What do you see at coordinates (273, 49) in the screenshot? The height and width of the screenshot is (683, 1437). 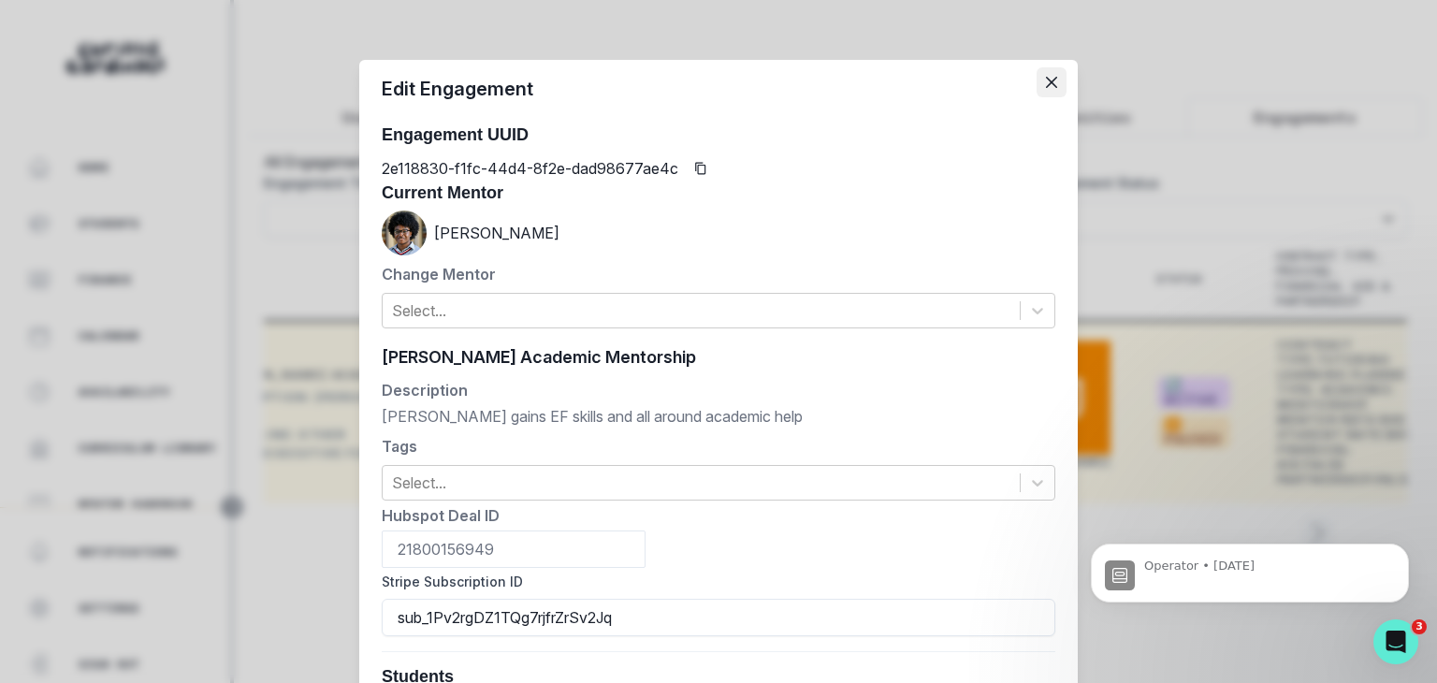 I see `div: Profile image for Lily@CC` at bounding box center [273, 49].